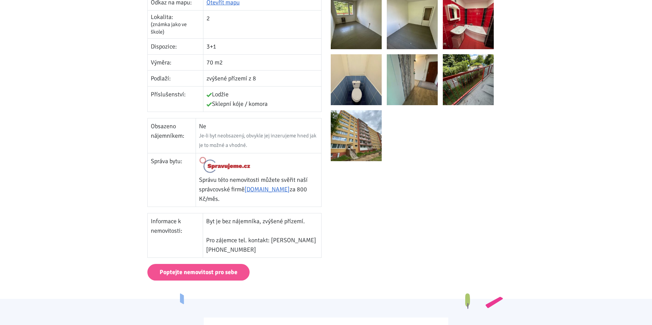  What do you see at coordinates (175, 62) in the screenshot?
I see `td: Výměra:` at bounding box center [175, 62].